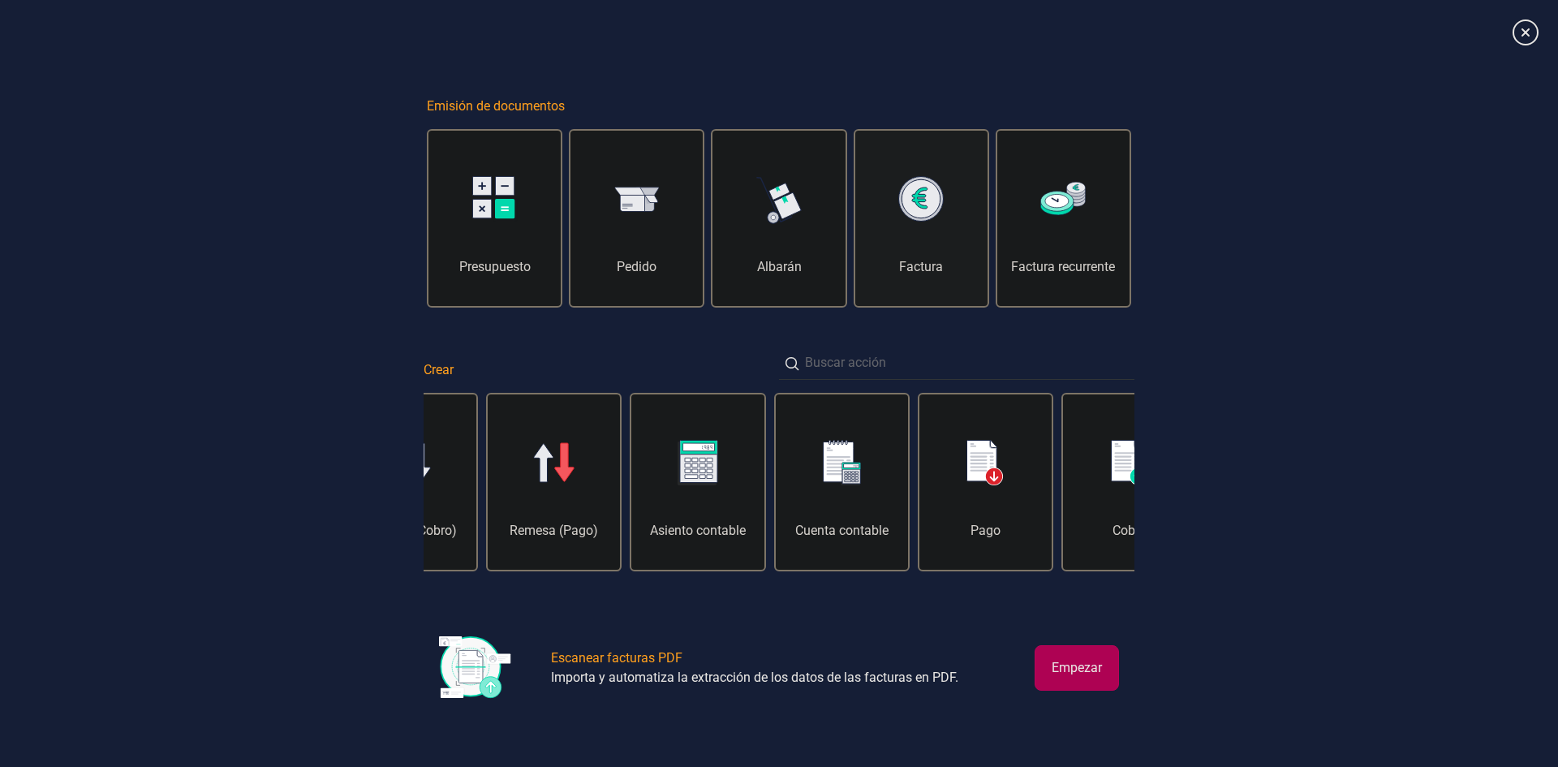 The height and width of the screenshot is (767, 1558). Describe the element at coordinates (755, 678) in the screenshot. I see `div: Importa y automatiza la extracción de los datos de las facturas en PDF.` at that location.